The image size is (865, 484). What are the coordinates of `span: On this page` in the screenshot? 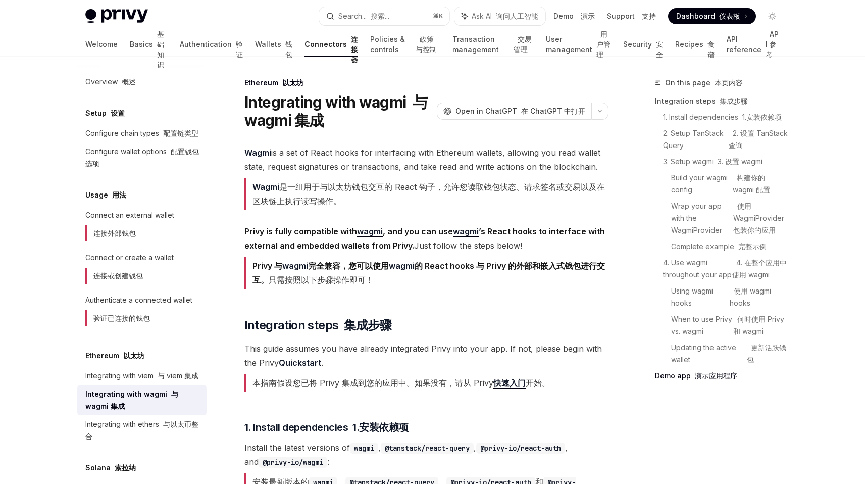 It's located at (704, 83).